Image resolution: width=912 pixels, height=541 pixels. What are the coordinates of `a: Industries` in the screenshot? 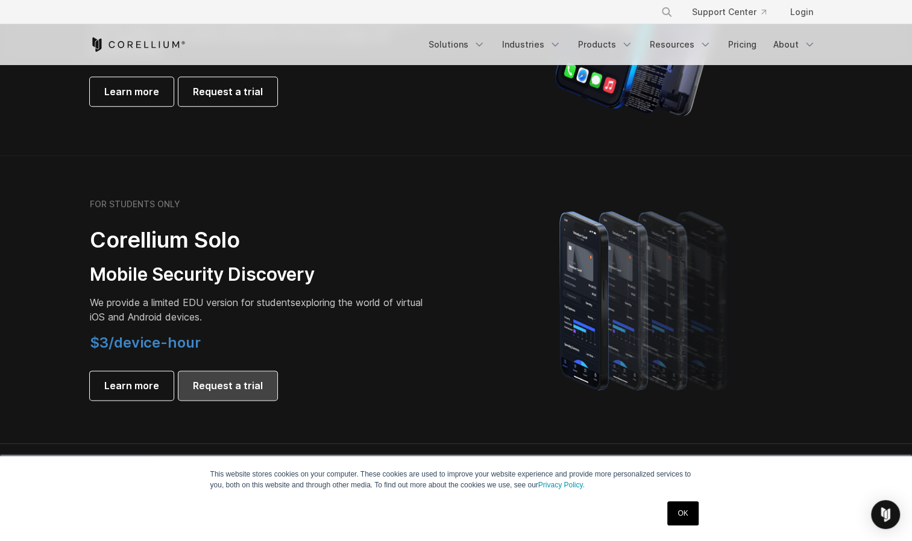 It's located at (532, 45).